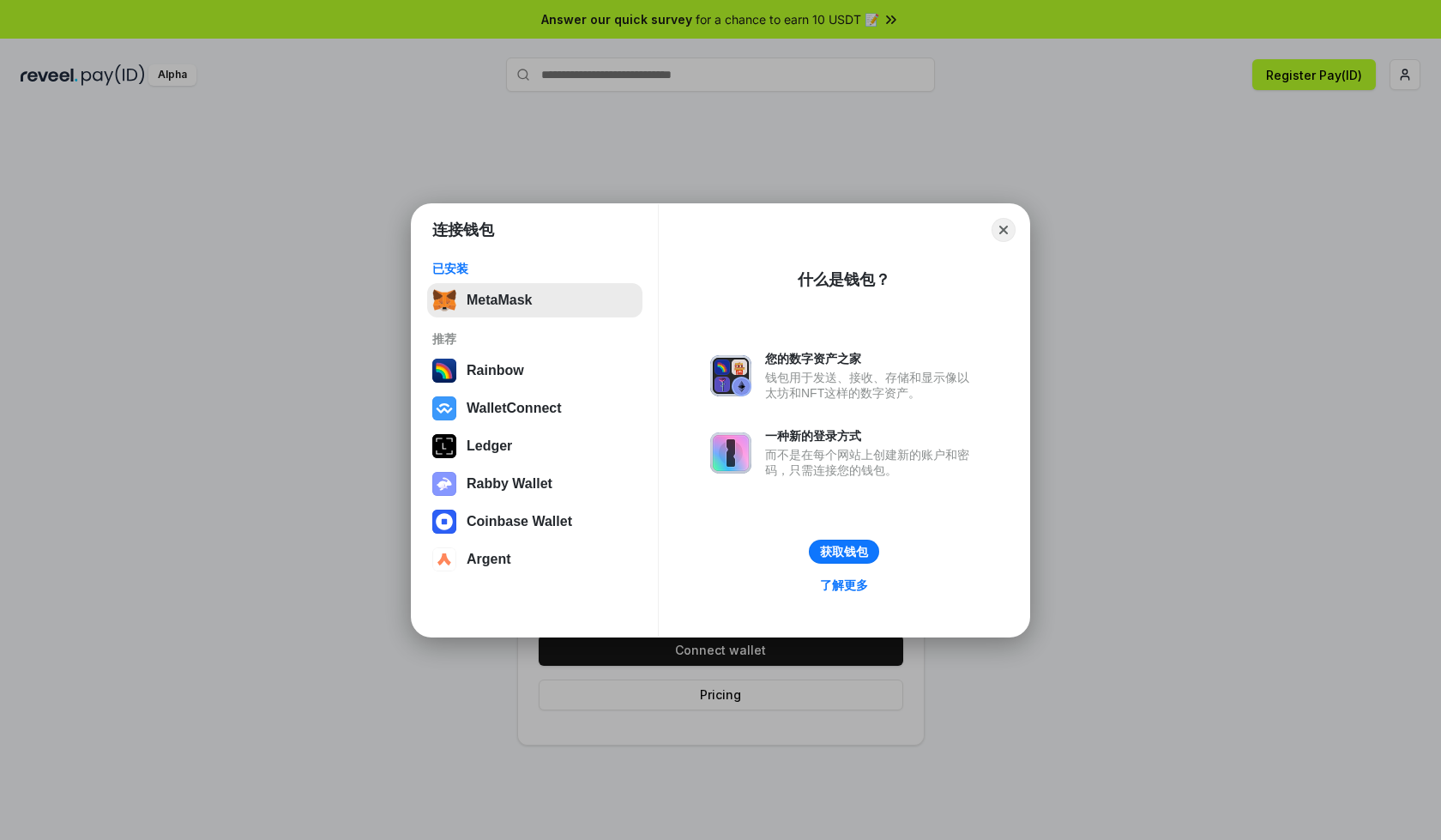 This screenshot has height=840, width=1441. Describe the element at coordinates (534, 483) in the screenshot. I see `button: Rabby Wallet` at that location.